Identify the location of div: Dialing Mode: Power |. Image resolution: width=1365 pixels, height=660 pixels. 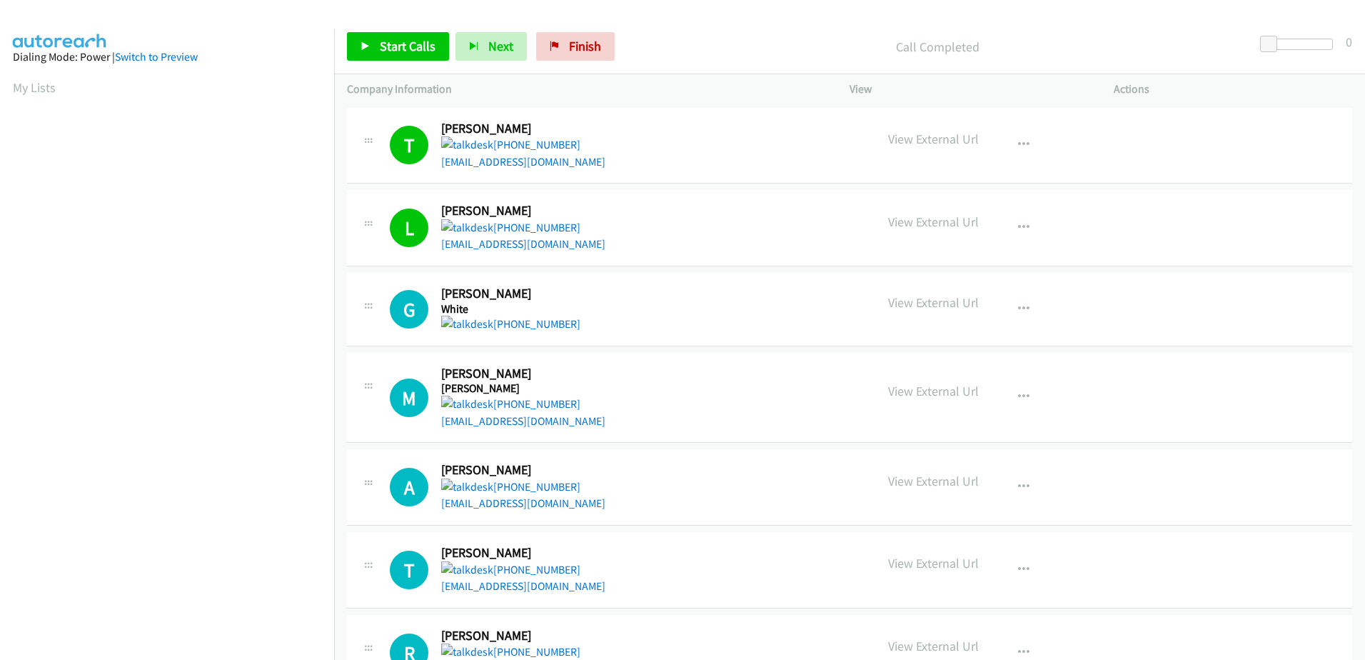
(167, 57).